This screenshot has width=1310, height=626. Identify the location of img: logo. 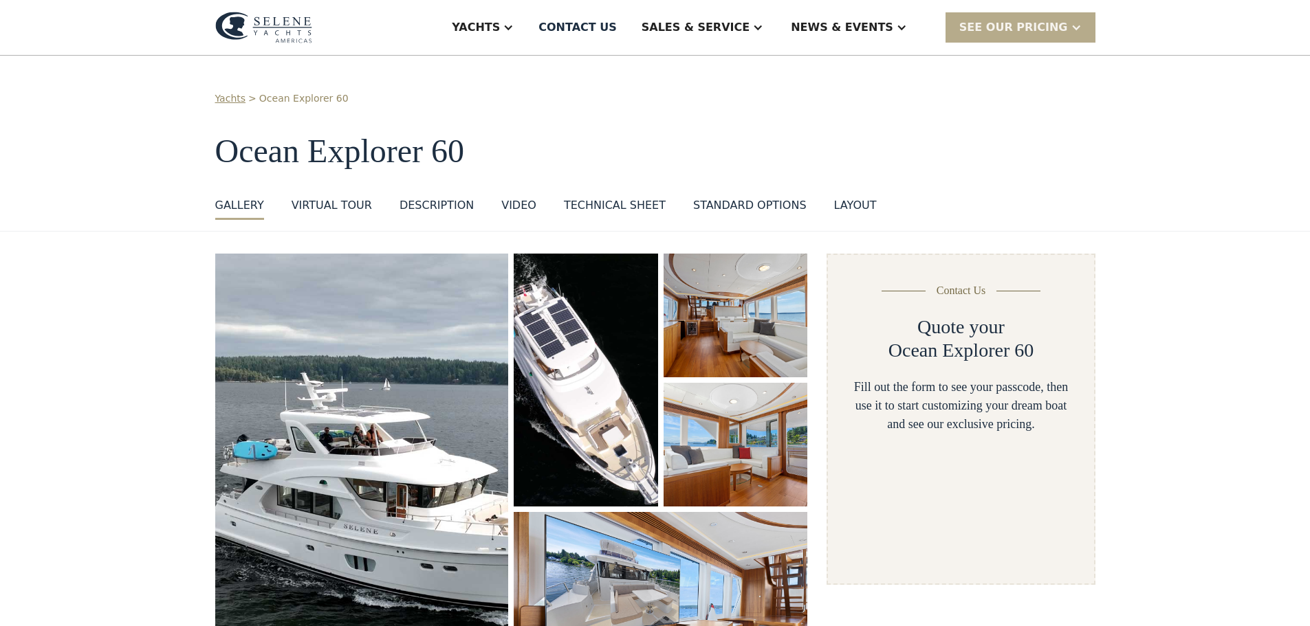
(263, 28).